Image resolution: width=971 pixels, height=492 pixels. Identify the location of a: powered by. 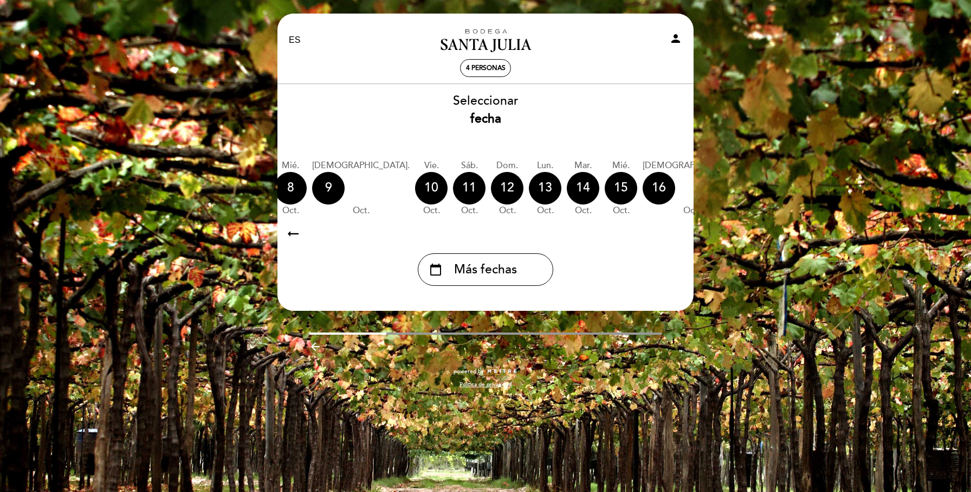
(486, 371).